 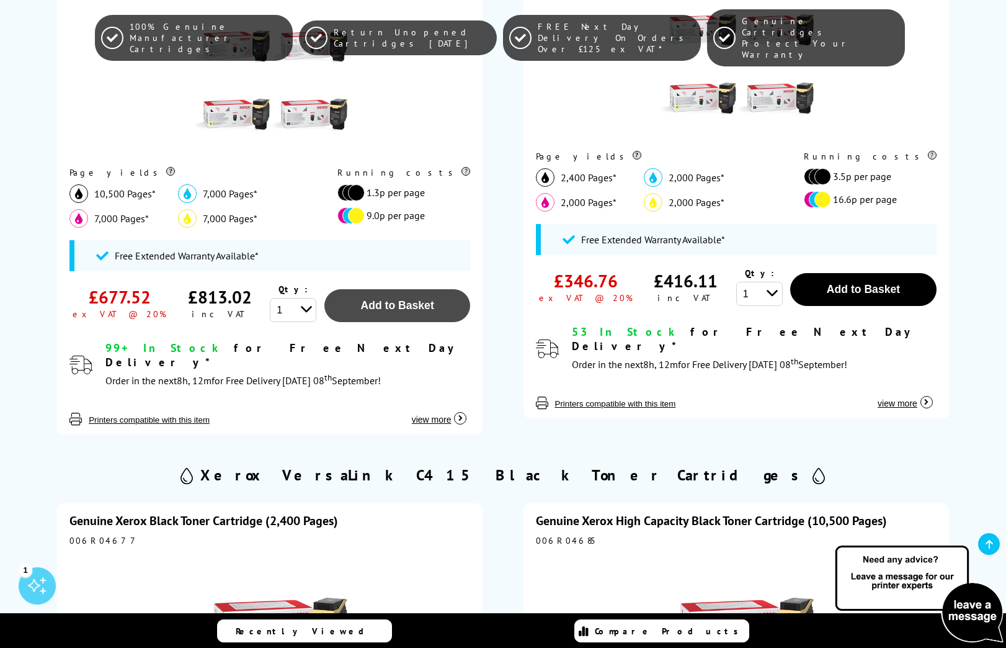 I want to click on div: 006R04677, so click(x=270, y=540).